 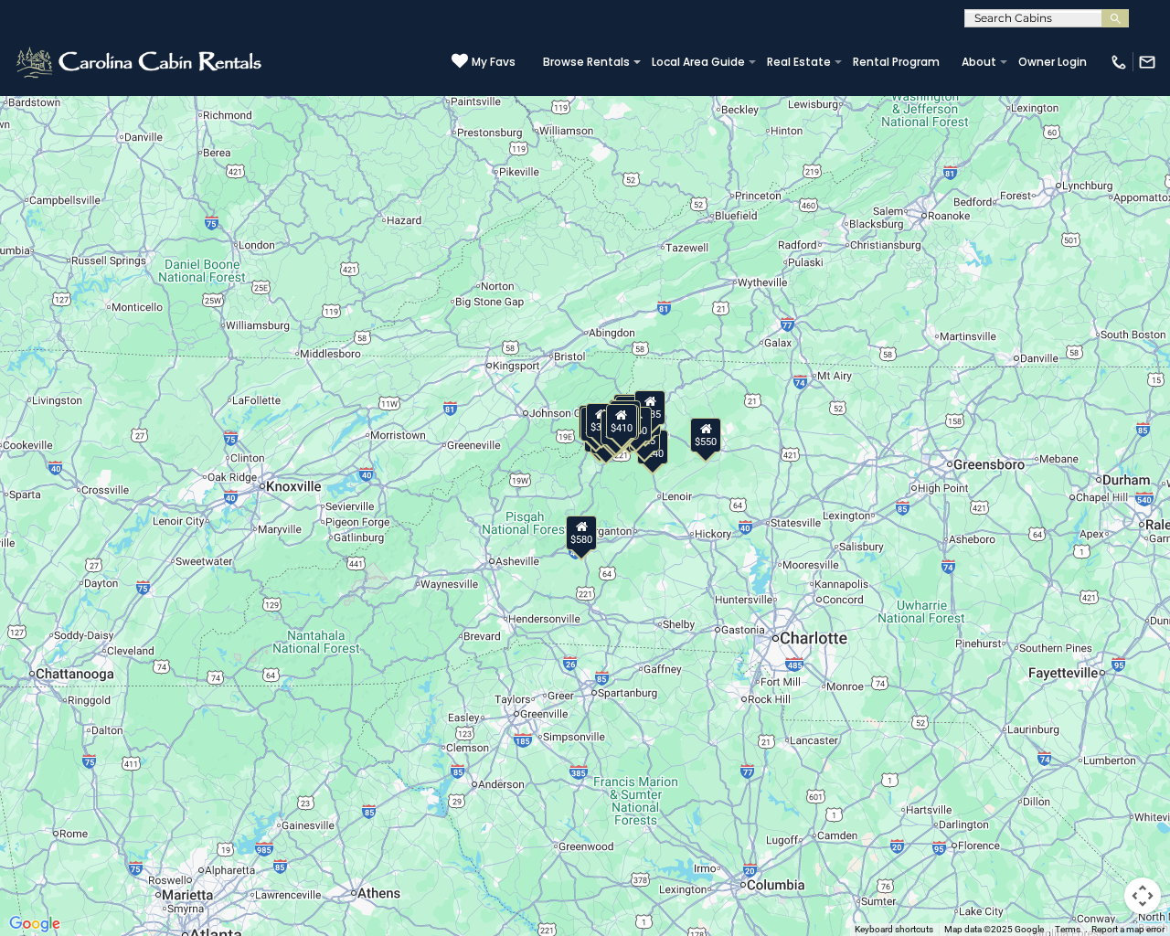 I want to click on a: Browse Rentals, so click(x=586, y=62).